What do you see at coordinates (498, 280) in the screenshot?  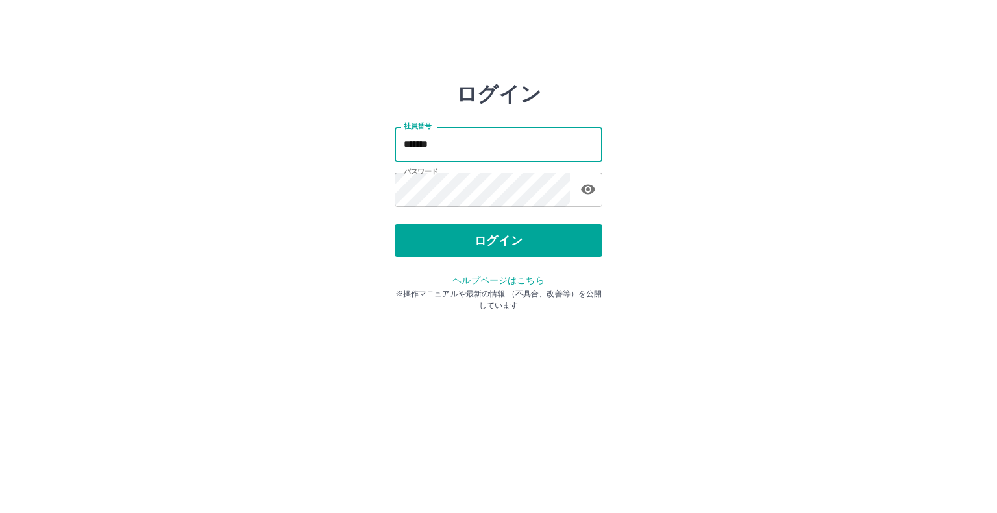 I see `a: ヘルプページはこちら` at bounding box center [498, 280].